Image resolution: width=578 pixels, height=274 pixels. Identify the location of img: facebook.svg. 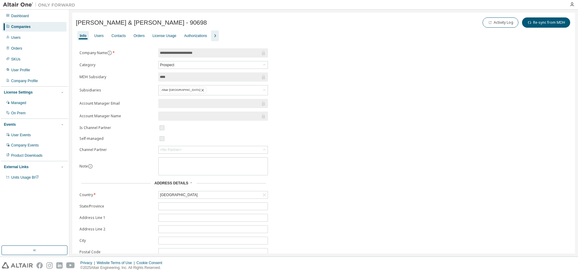
(39, 265).